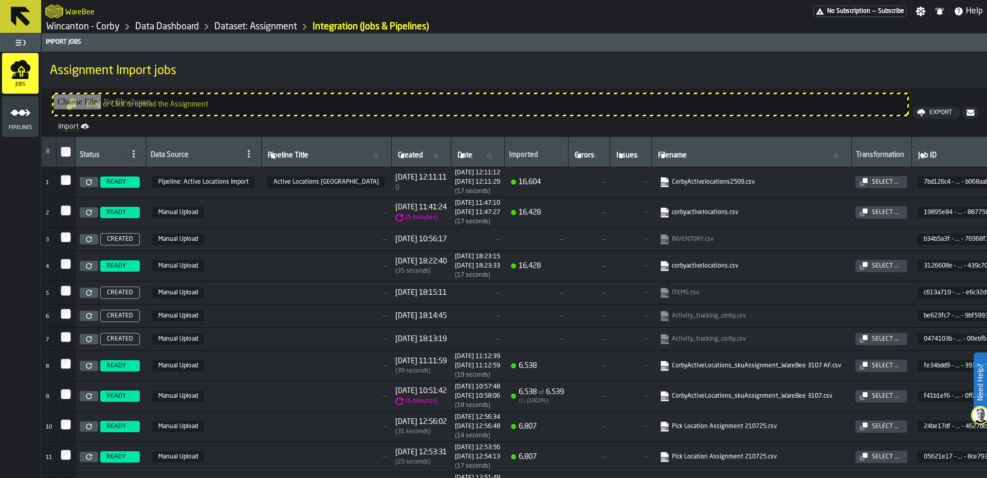  Describe the element at coordinates (751, 426) in the screenshot. I see `span: Pick Location Assignment 210725.csv` at that location.